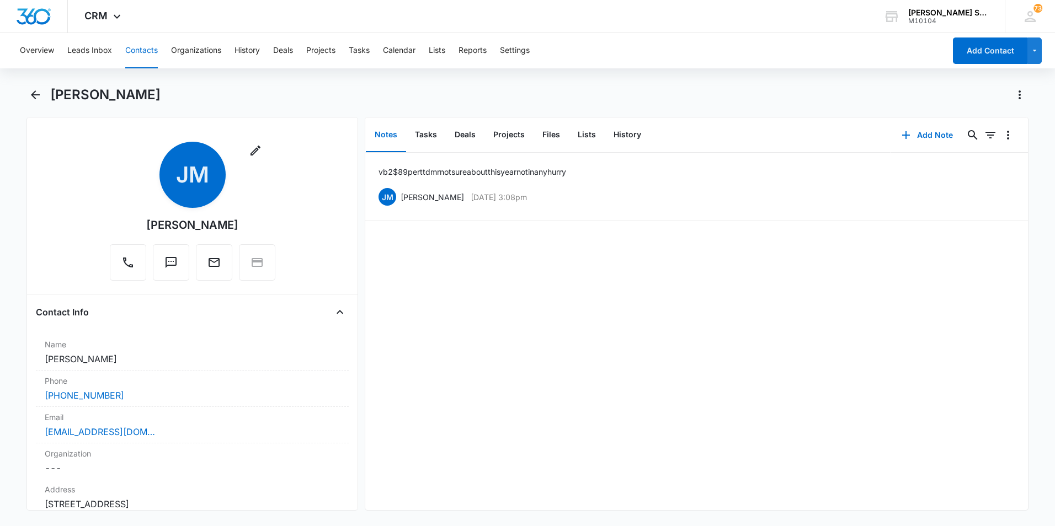 The width and height of the screenshot is (1055, 526). I want to click on button: Text, so click(171, 263).